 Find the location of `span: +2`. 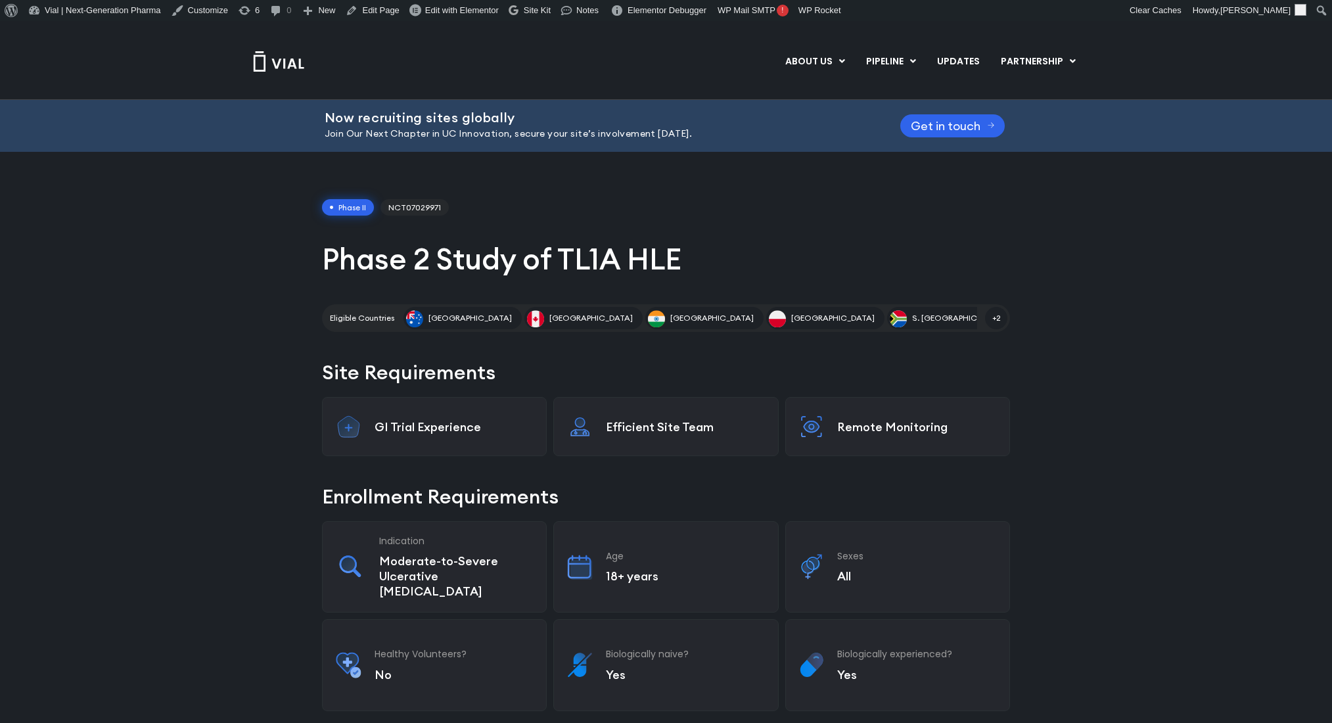

span: +2 is located at coordinates (996, 318).